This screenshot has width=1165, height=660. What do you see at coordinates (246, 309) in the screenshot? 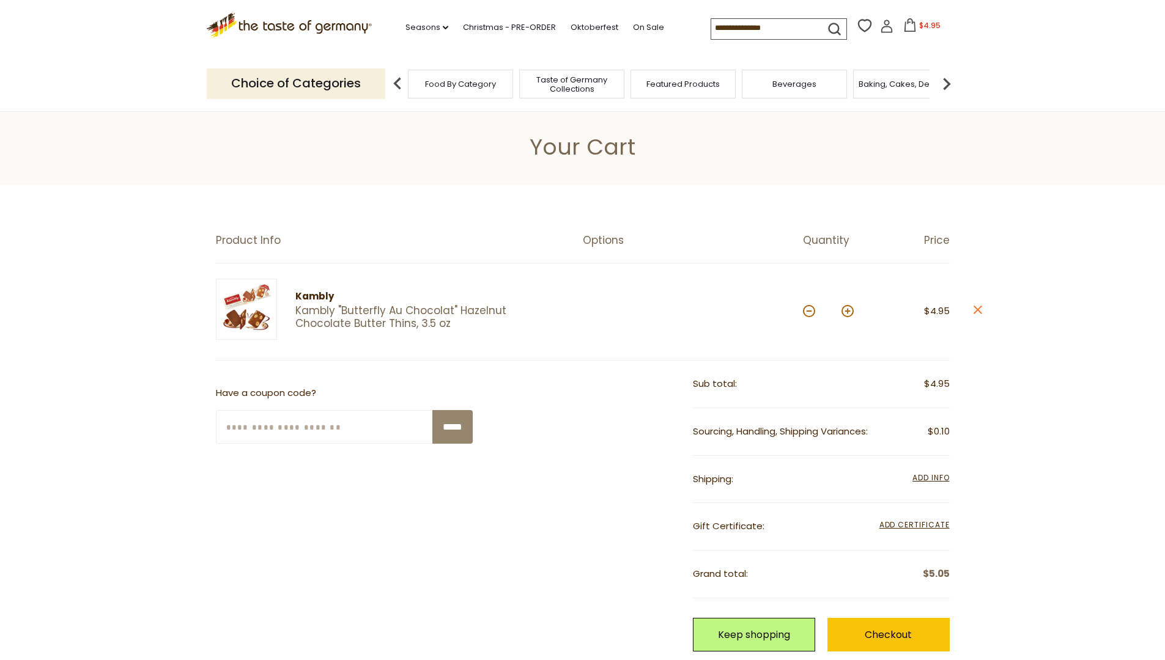
I see `img: Kambly "Butterfly Au Chocolat" Hazelnut Chocolate Butter Thins, 3.5 oz` at bounding box center [246, 309].